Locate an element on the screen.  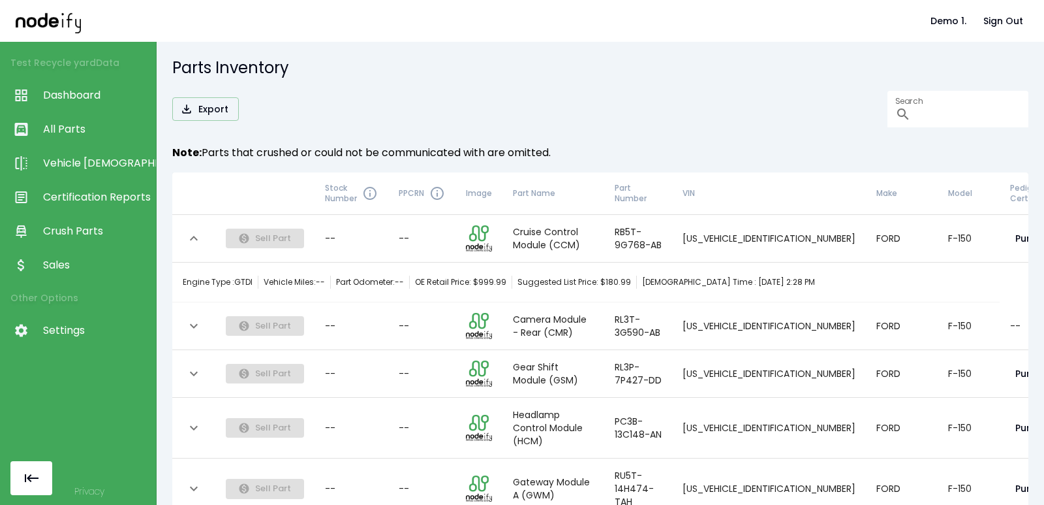
h5: Parts Inventory is located at coordinates (601, 68).